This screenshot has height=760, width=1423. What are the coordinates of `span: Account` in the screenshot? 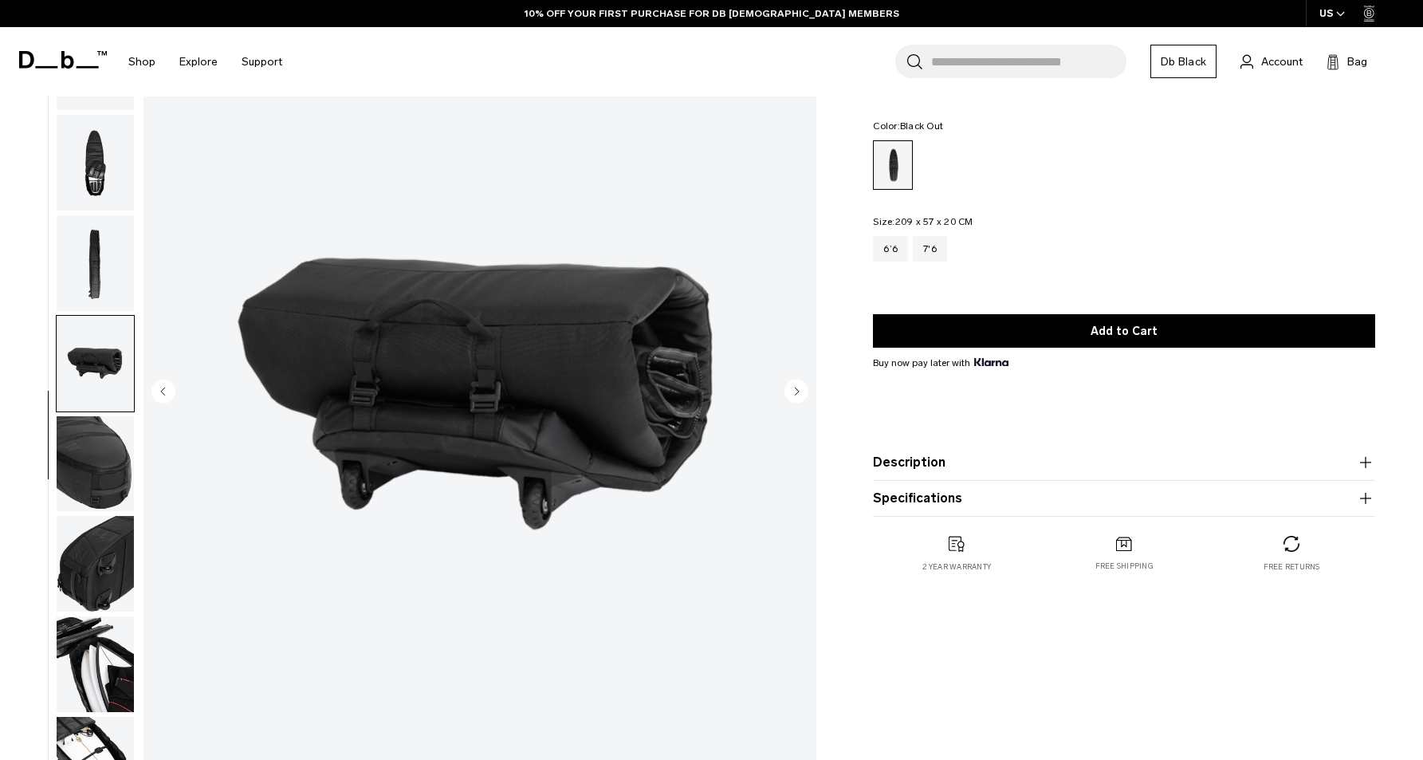 It's located at (1282, 61).